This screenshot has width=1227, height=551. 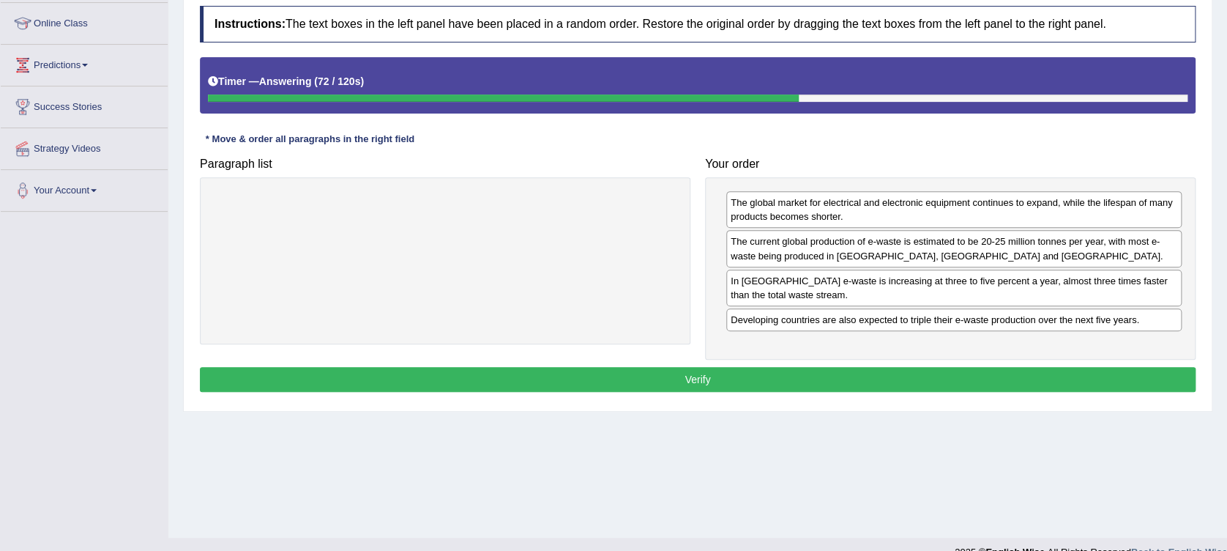 I want to click on div: Developing countries are also expected to triple their e-waste production over the next five years., so click(x=954, y=319).